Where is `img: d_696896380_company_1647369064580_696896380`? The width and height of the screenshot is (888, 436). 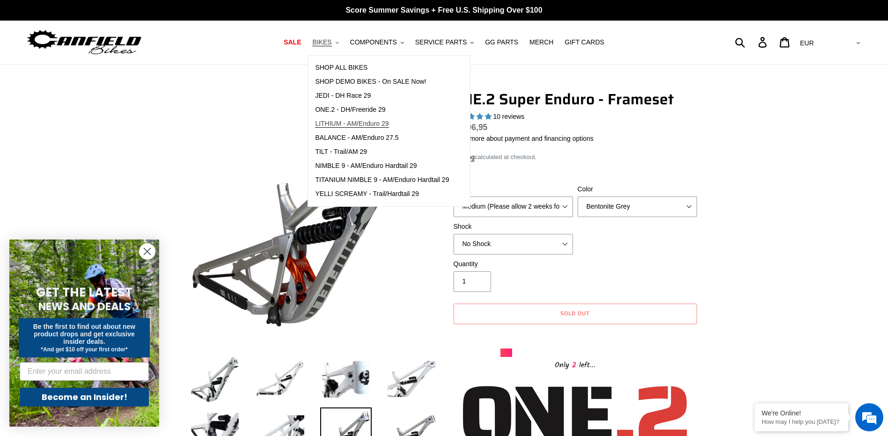
img: d_696896380_company_1647369064580_696896380 is located at coordinates (42, 59).